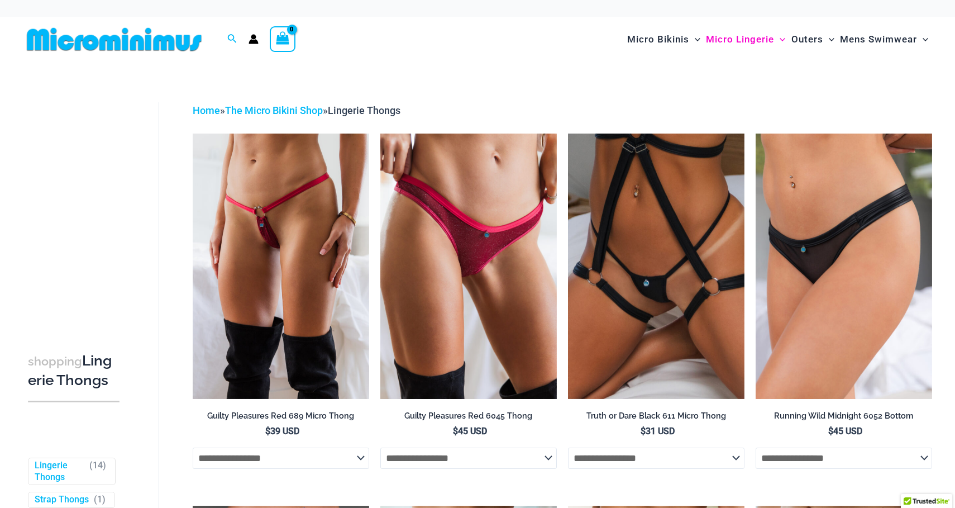  What do you see at coordinates (844, 418) in the screenshot?
I see `a: Running Wild Midnight 6052 Bottom` at bounding box center [844, 418].